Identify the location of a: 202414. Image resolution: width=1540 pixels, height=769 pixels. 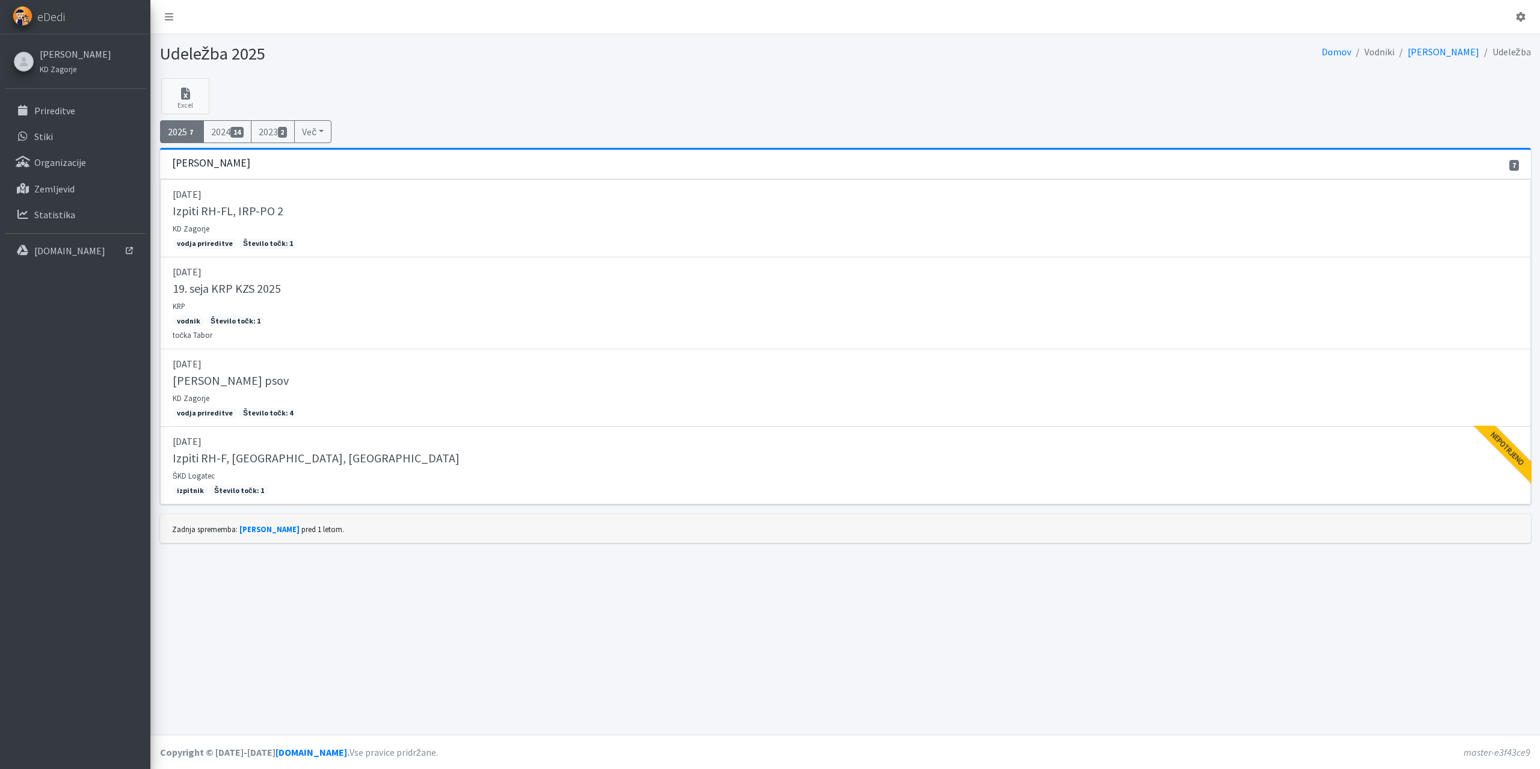
(227, 132).